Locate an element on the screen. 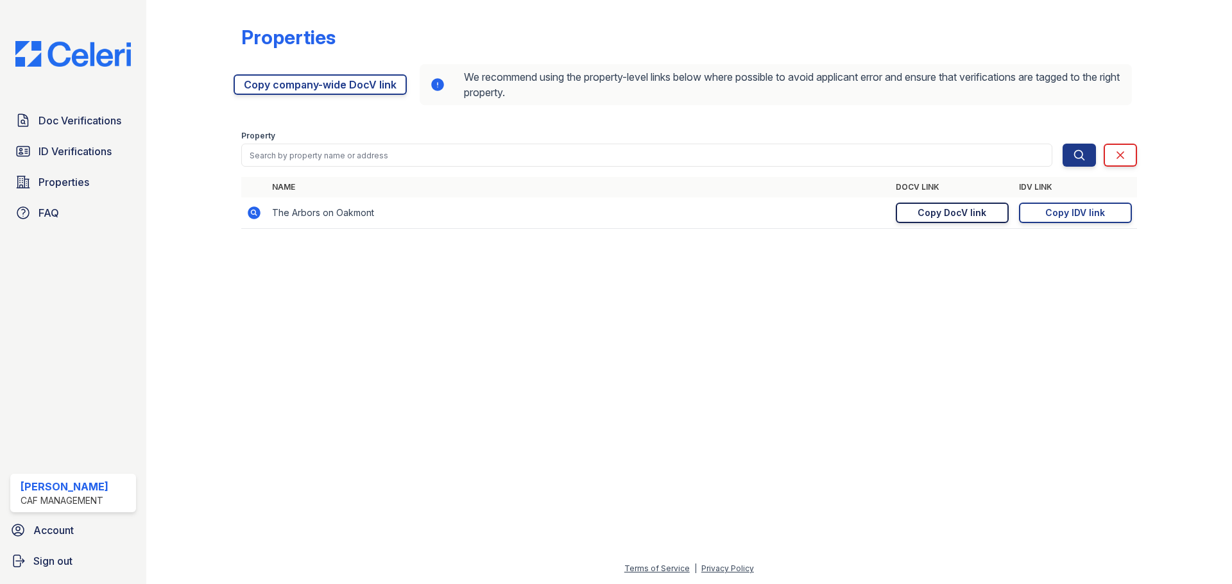 The width and height of the screenshot is (1232, 584). span: Doc Verifications is located at coordinates (80, 121).